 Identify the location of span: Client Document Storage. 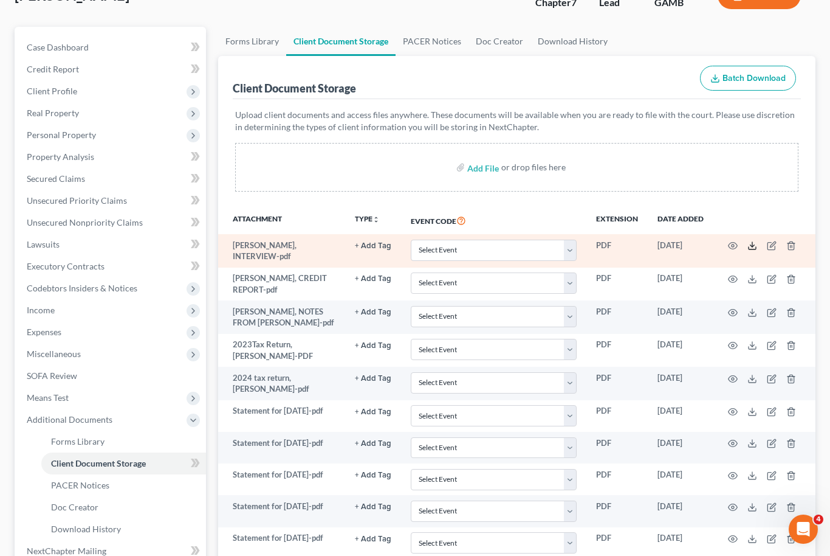
(98, 463).